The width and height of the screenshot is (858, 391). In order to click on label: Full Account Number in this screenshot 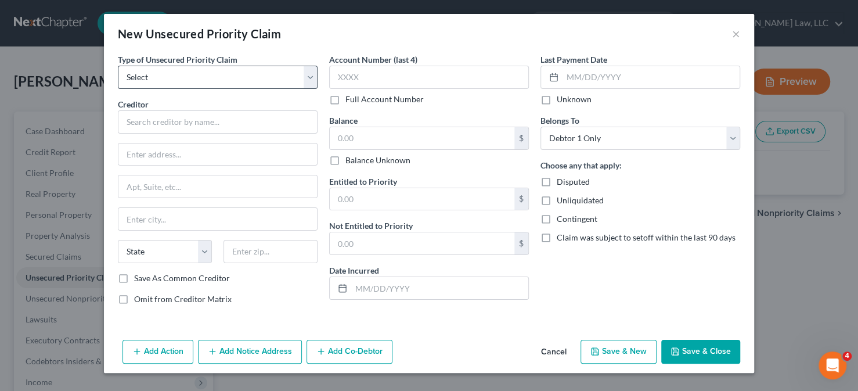, I will do `click(384, 99)`.